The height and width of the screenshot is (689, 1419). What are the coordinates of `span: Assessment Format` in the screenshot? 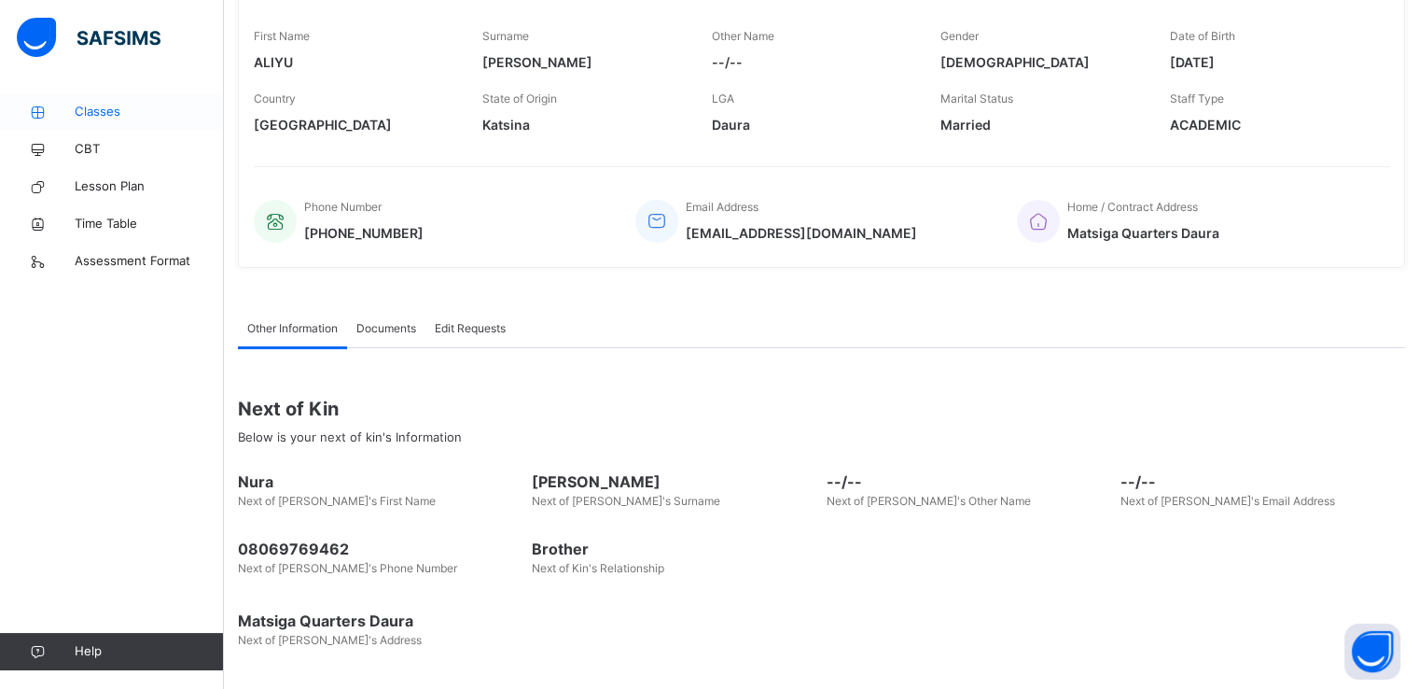 It's located at (149, 261).